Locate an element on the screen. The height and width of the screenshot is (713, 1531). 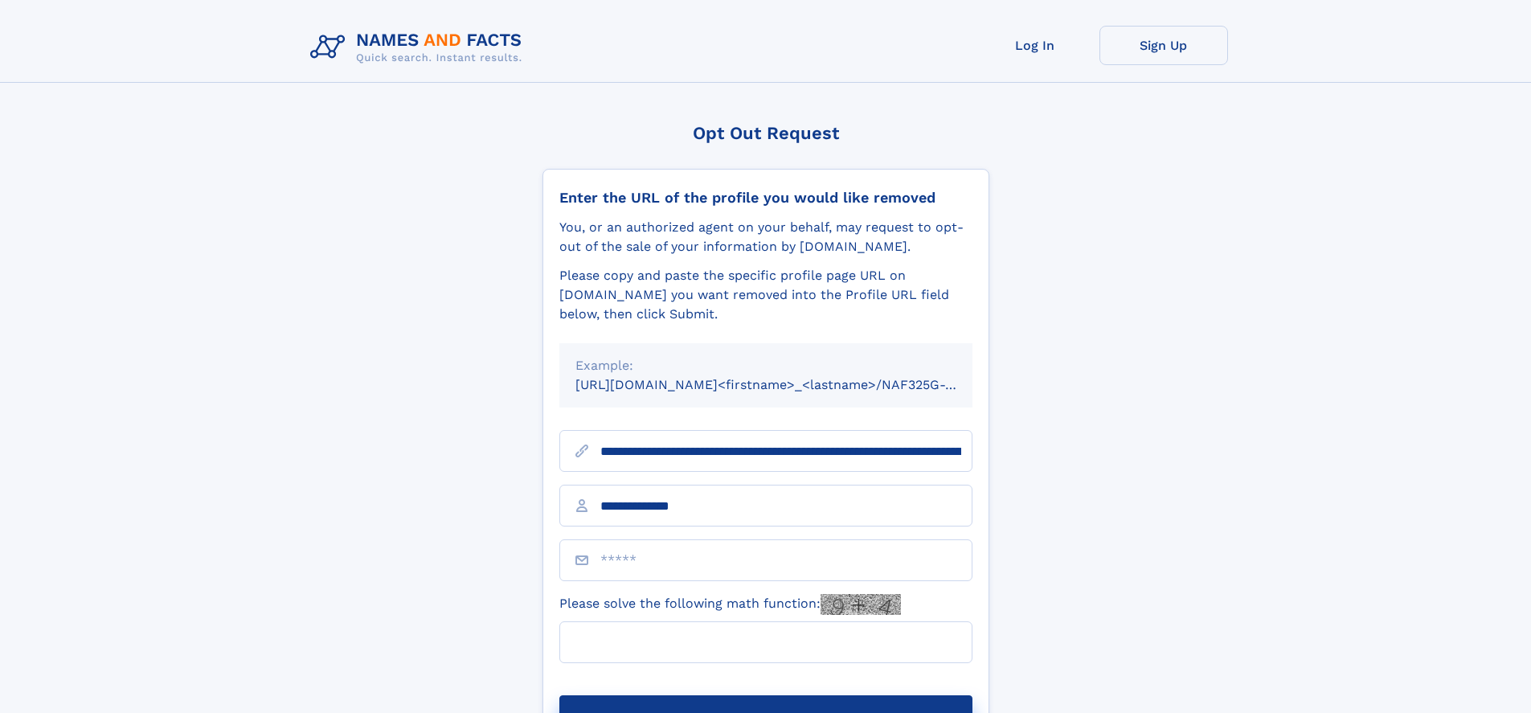
div: Opt Out Request is located at coordinates (766, 133).